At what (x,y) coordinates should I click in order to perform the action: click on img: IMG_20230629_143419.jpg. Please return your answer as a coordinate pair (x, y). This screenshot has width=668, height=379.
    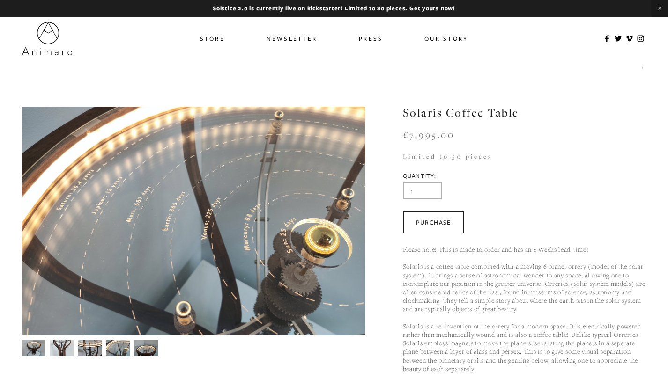
    Looking at the image, I should click on (62, 349).